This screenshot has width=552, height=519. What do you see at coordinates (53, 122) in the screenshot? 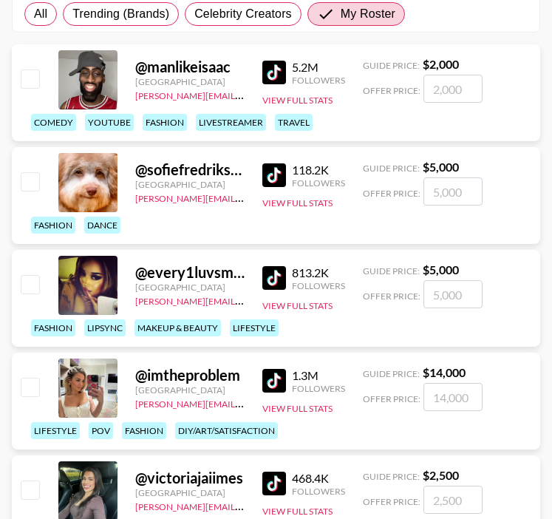
I see `div: comedy` at bounding box center [53, 122].